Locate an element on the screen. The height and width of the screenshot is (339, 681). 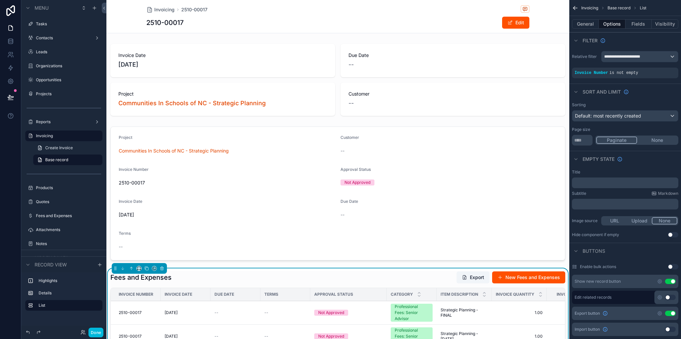
a: Markdown is located at coordinates (665, 193).